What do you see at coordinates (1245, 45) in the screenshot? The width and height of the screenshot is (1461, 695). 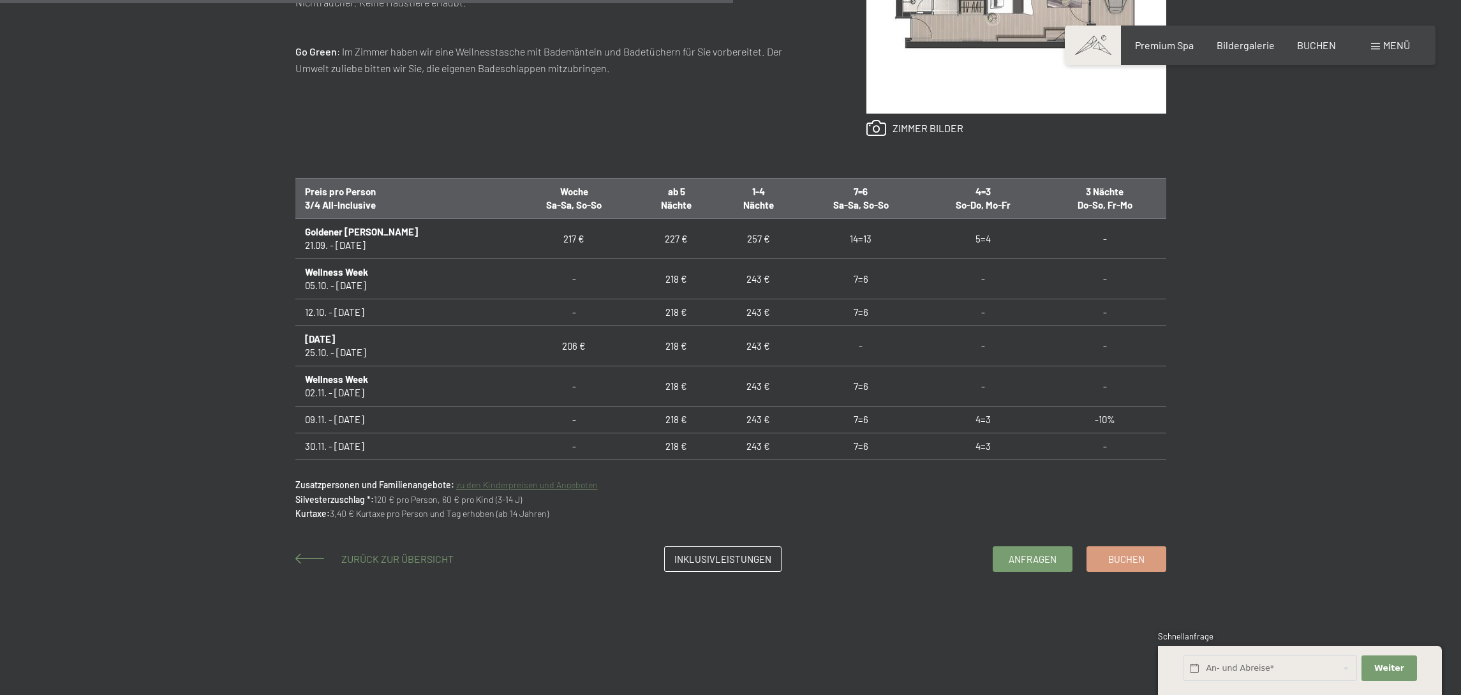 I see `a: Bildergalerie` at bounding box center [1245, 45].